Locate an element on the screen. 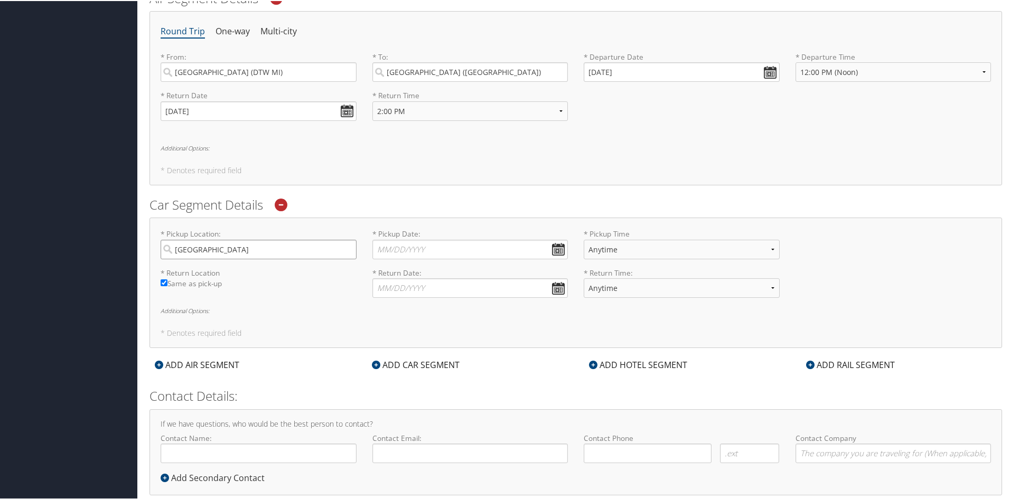 The width and height of the screenshot is (1010, 499). input: .ext is located at coordinates (750, 452).